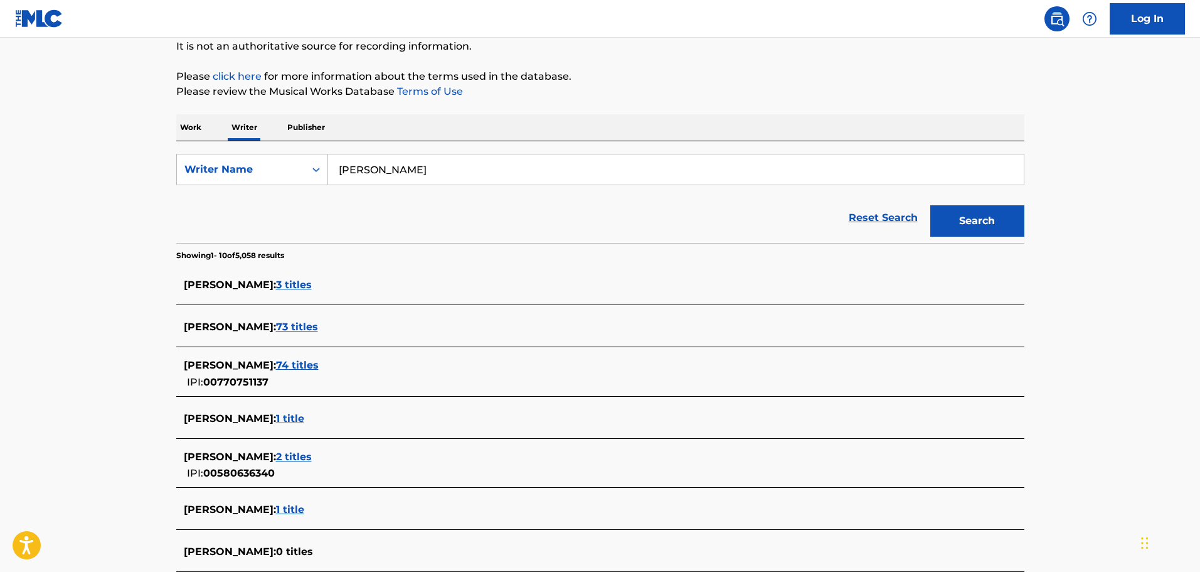 The width and height of the screenshot is (1200, 572). Describe the element at coordinates (294, 551) in the screenshot. I see `span: 0 titles` at that location.